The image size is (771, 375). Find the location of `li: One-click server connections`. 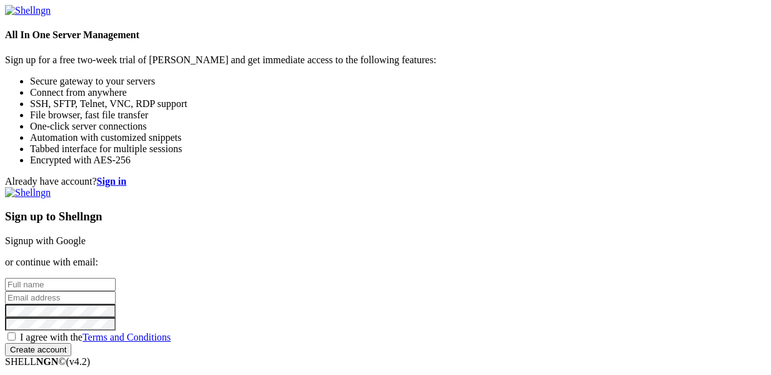

li: One-click server connections is located at coordinates (398, 126).